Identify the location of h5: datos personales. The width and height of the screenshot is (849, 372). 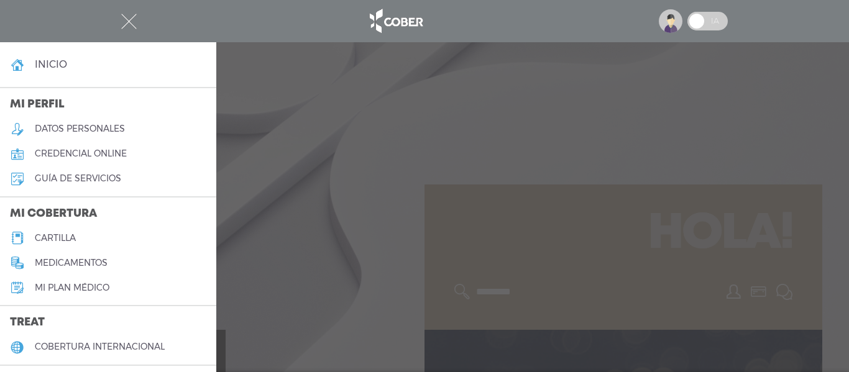
(80, 129).